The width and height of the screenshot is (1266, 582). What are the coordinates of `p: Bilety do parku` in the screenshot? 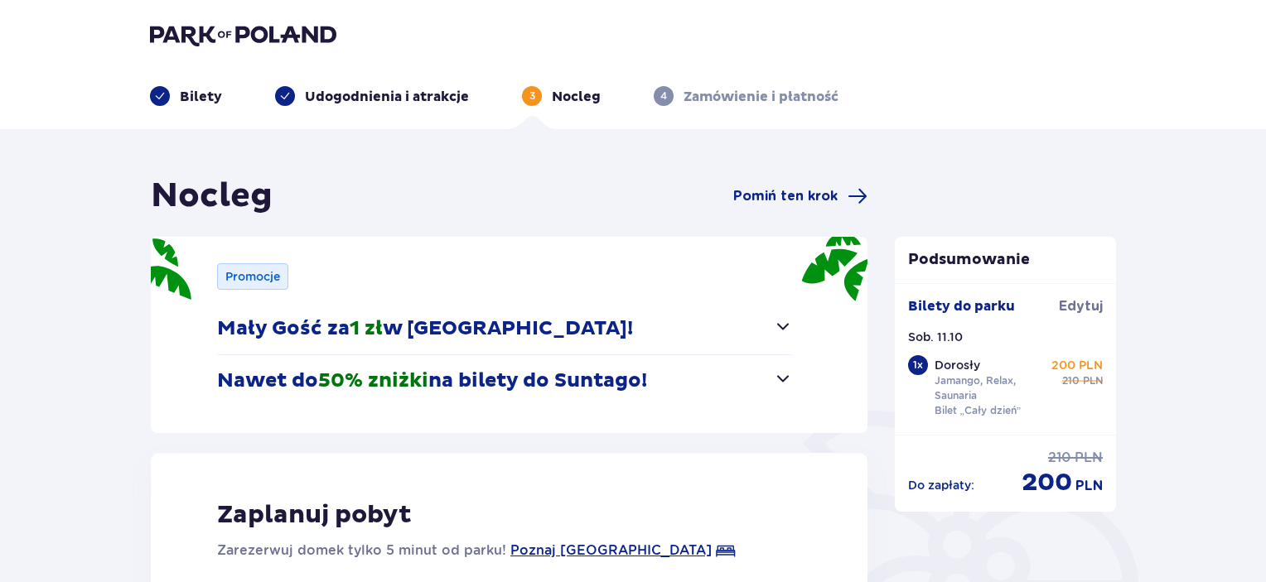 It's located at (961, 307).